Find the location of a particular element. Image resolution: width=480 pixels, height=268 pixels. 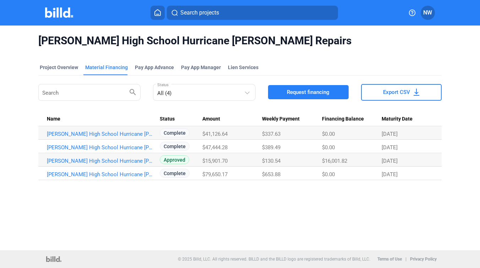

span: Approved is located at coordinates (174, 160).